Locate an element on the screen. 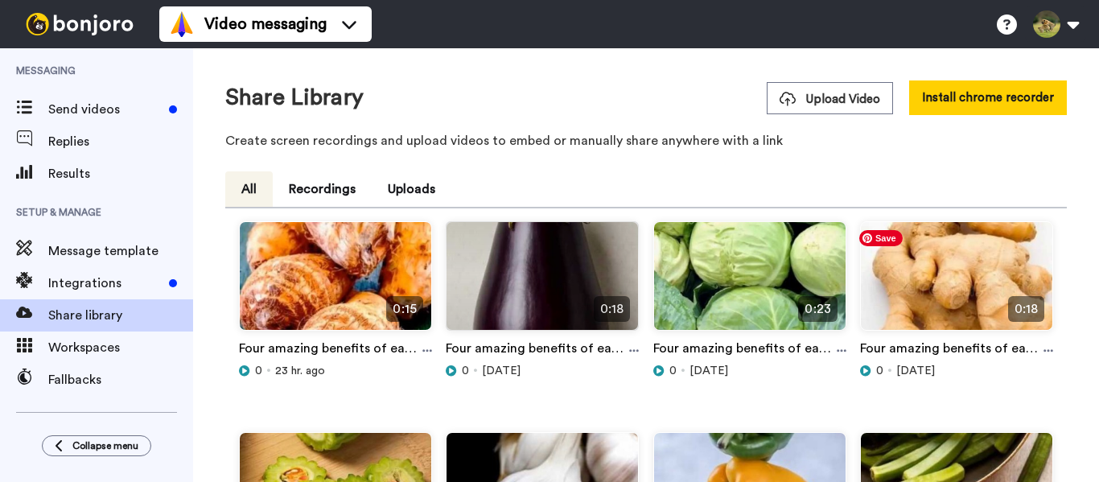 The width and height of the screenshot is (1099, 482). a: Four amazing benefits of eating brinjal #brinjal #explore #facts #shorts #viral is located at coordinates (537, 351).